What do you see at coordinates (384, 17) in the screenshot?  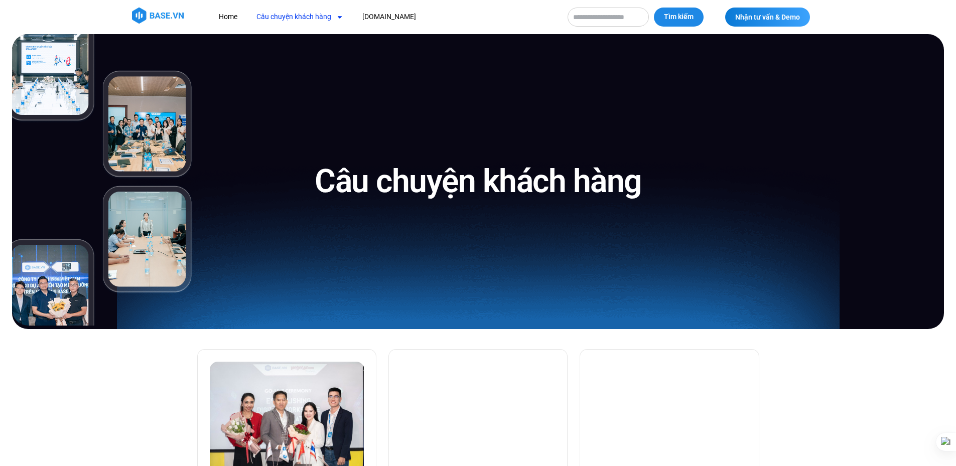 I see `nav: Menu` at bounding box center [384, 17].